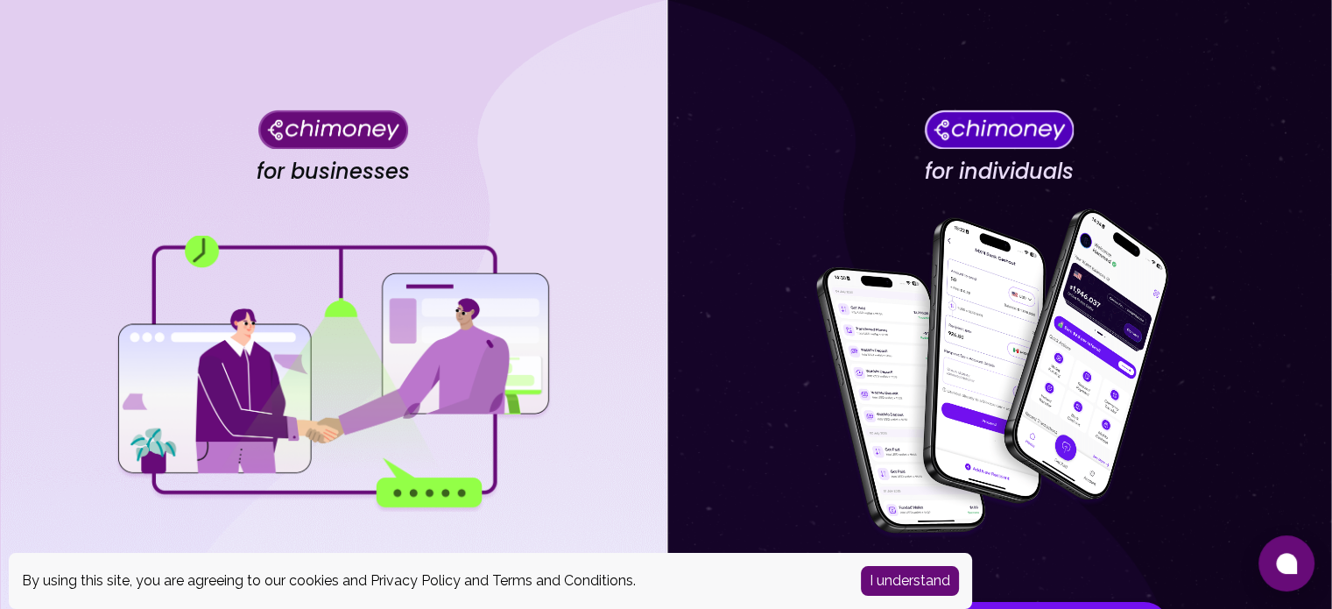  Describe the element at coordinates (333, 373) in the screenshot. I see `img: for businesses` at that location.